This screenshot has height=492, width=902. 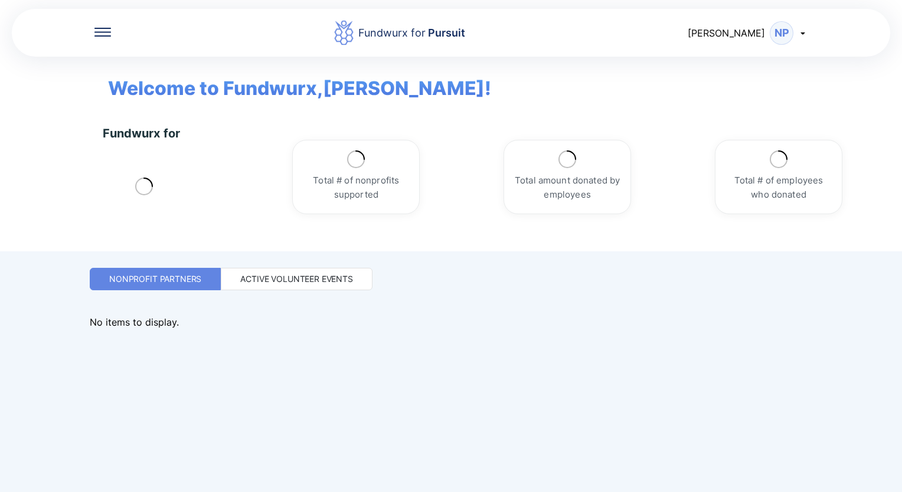 What do you see at coordinates (451, 322) in the screenshot?
I see `p: No items to display.` at bounding box center [451, 322].